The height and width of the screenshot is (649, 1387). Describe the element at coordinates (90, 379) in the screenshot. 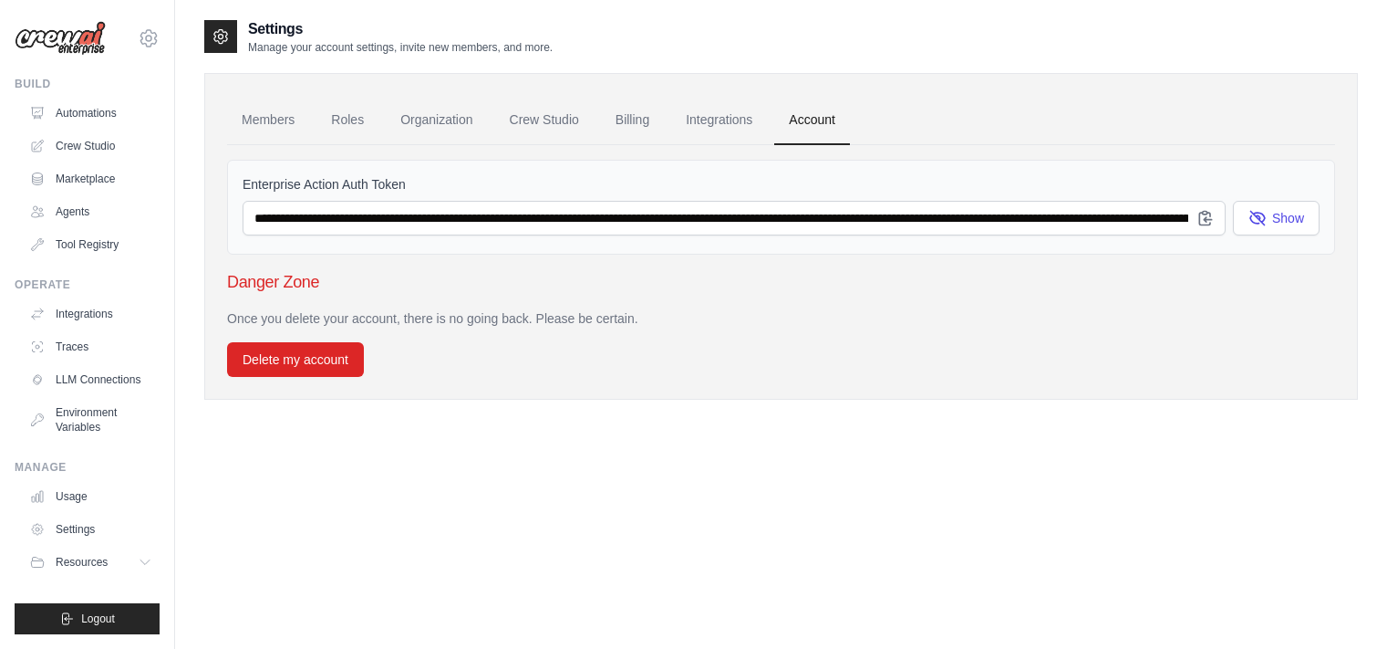

I see `a: LLM Connections` at that location.